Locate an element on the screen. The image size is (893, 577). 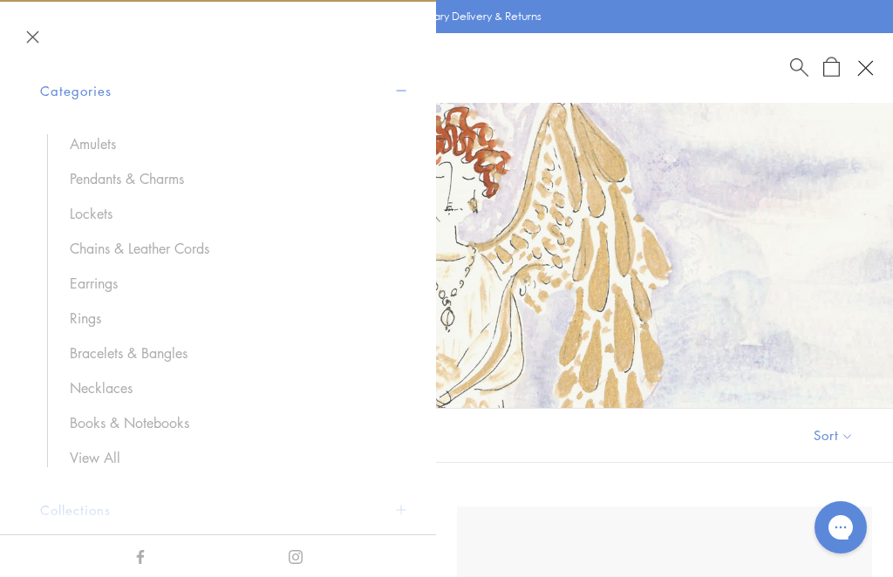
a: Lockets is located at coordinates (231, 214).